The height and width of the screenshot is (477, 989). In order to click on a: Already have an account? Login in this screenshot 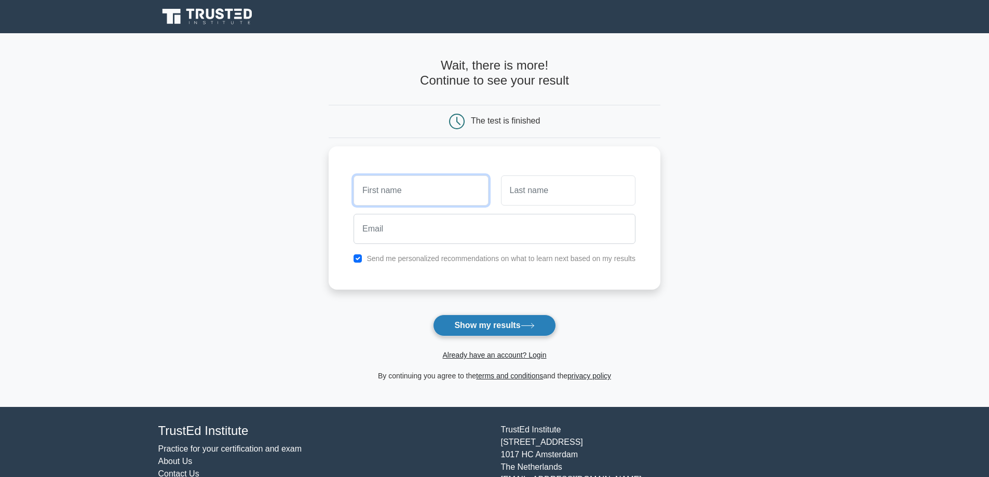, I will do `click(494, 355)`.